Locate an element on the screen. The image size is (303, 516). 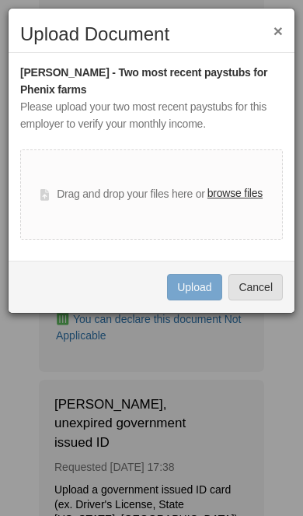
div: Please upload your two most recent paystubs for this employer to verify your monthly income. is located at coordinates (152, 116).